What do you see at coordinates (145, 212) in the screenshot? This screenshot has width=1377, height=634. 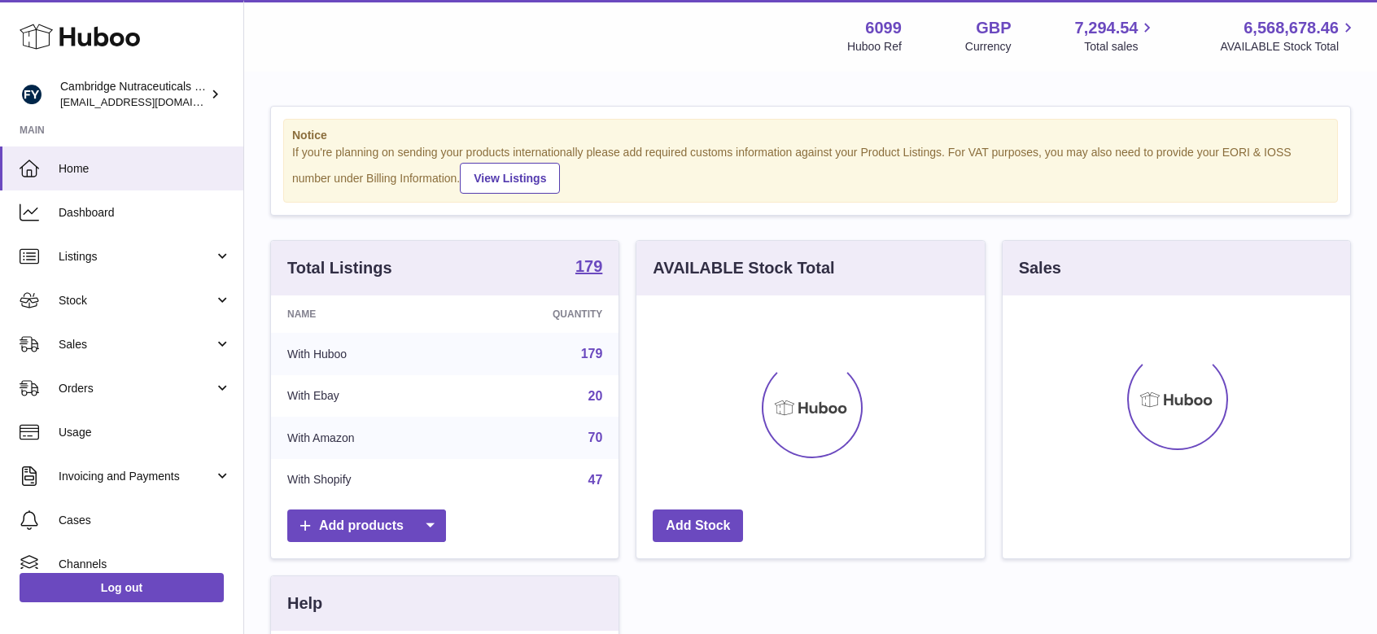 I see `span: Dashboard` at bounding box center [145, 212].